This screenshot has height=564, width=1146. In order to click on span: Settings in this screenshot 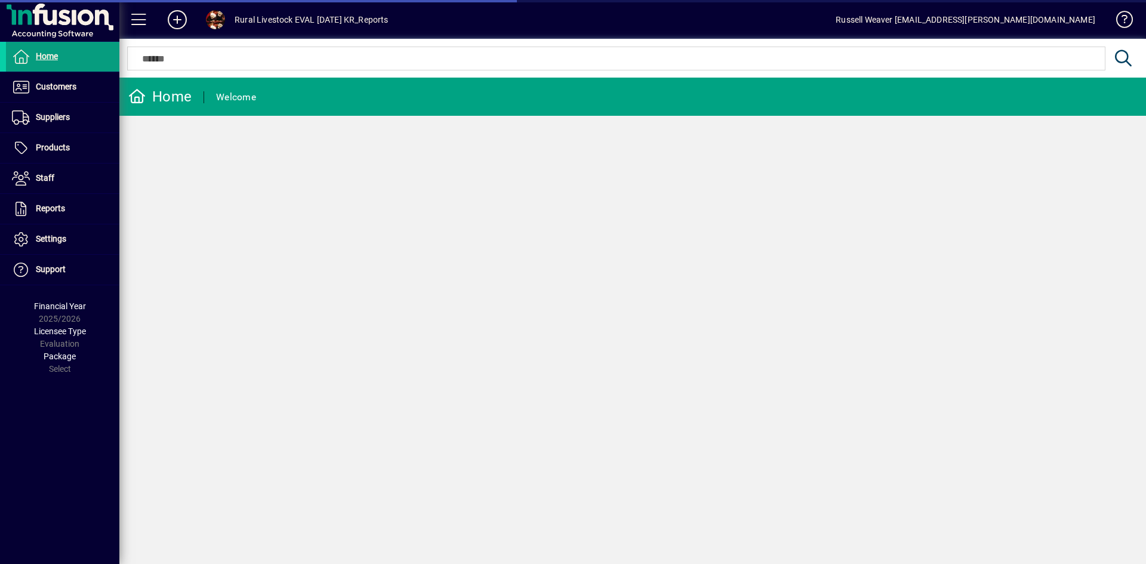, I will do `click(51, 239)`.